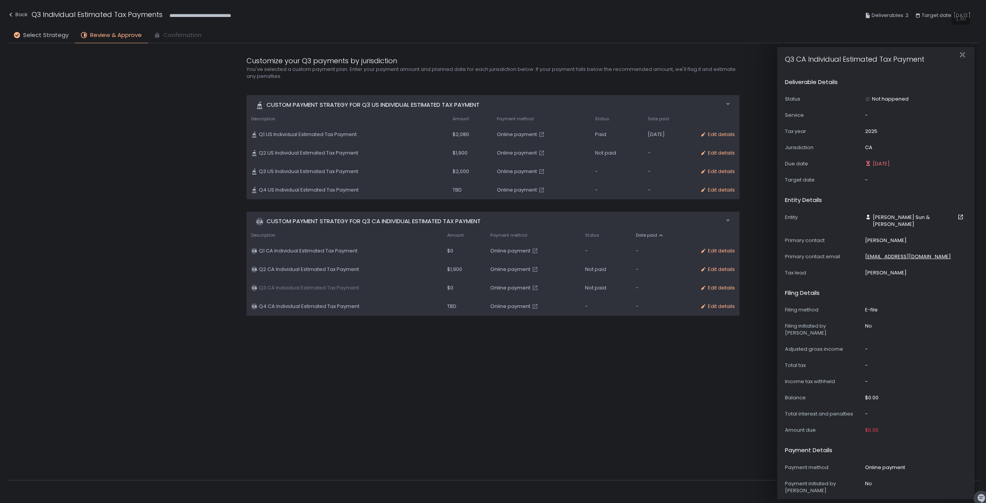 This screenshot has width=986, height=503. I want to click on div: Tax lead, so click(823, 273).